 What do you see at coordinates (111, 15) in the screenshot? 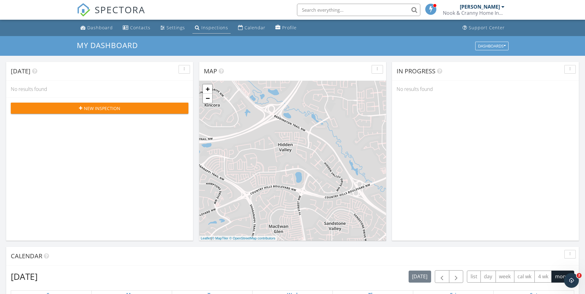
I see `a: SPECTORA` at bounding box center [111, 15].